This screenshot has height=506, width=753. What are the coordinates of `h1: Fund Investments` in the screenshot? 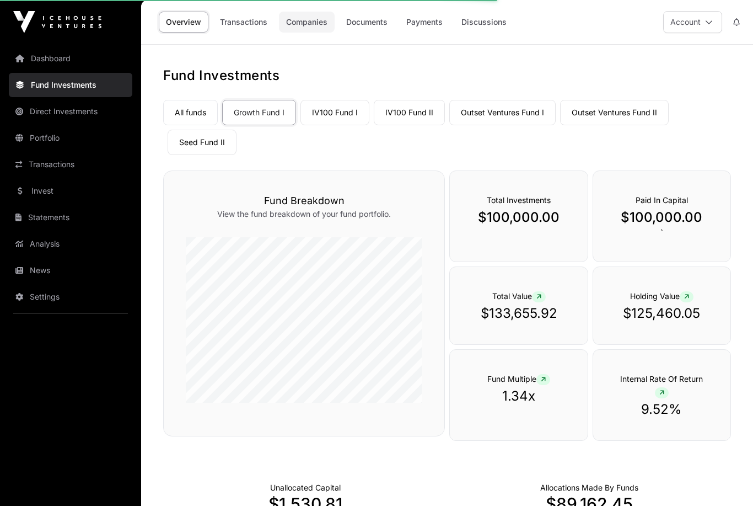 It's located at (447, 76).